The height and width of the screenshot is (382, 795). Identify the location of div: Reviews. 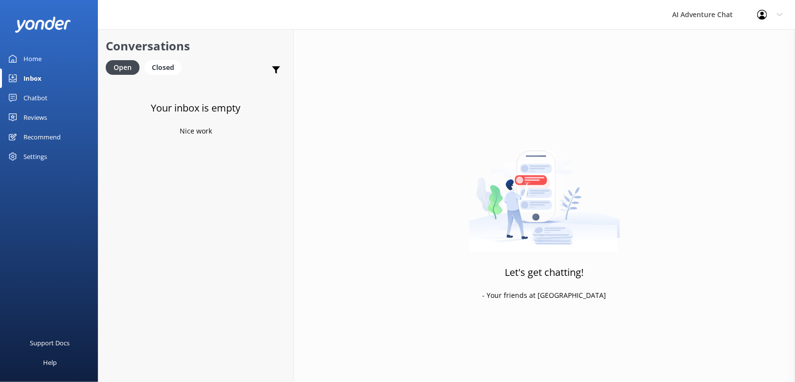
(35, 118).